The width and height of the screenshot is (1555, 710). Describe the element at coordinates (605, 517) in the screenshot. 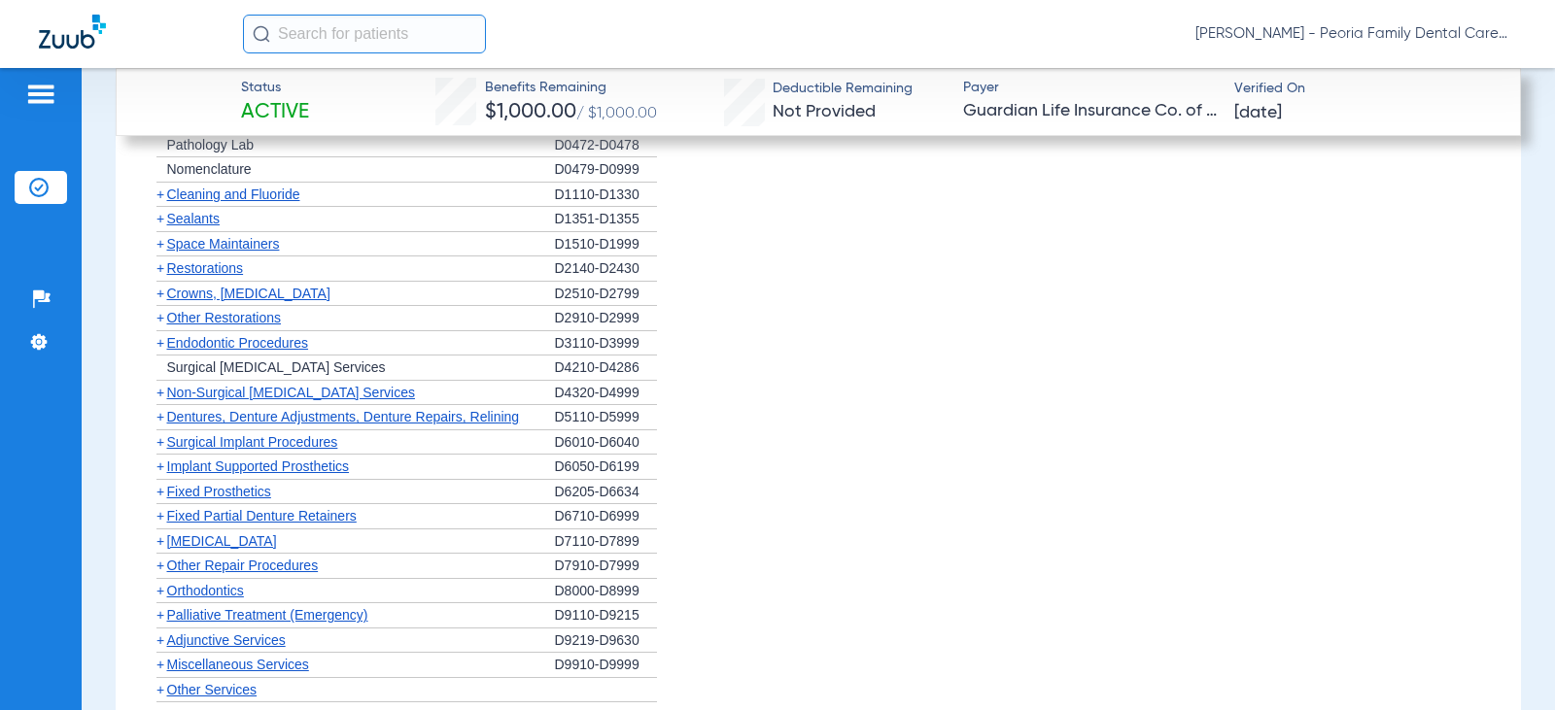

I see `div: D6710-D6999` at that location.